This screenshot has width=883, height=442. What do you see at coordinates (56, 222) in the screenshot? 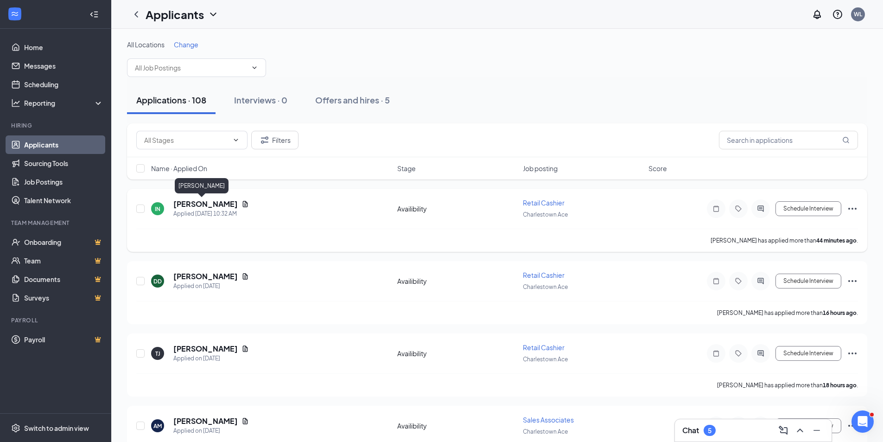
I see `div: Team Management` at bounding box center [56, 222].